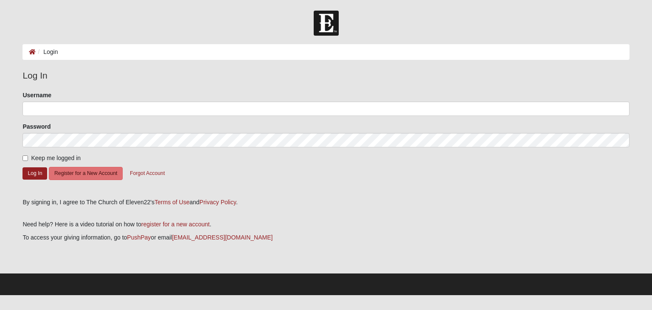 This screenshot has height=310, width=652. Describe the element at coordinates (326, 23) in the screenshot. I see `img: Church of Eleven22 Logo` at that location.